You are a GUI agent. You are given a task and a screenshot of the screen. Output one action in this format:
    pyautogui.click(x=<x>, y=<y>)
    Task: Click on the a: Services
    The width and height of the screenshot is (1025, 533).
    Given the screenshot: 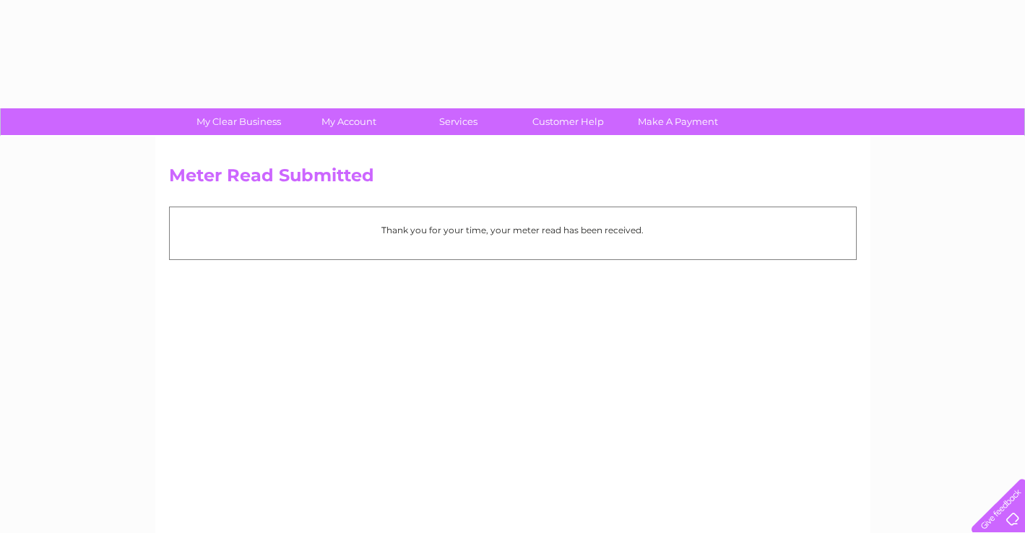 What is the action you would take?
    pyautogui.click(x=458, y=121)
    